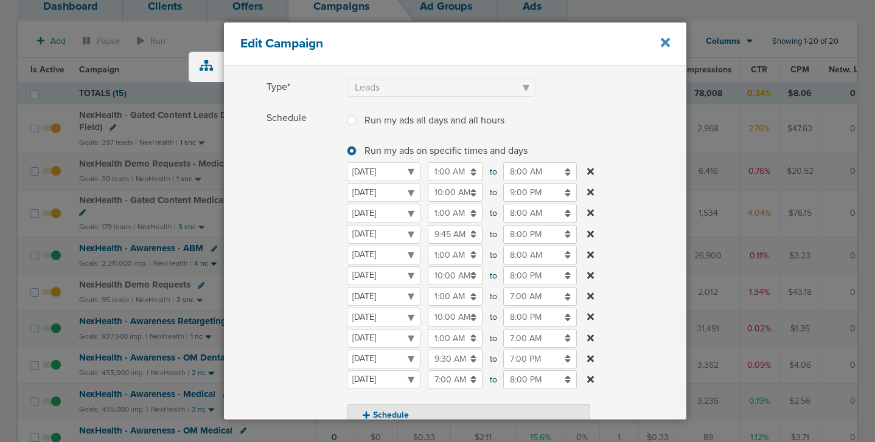 This screenshot has height=442, width=875. I want to click on button: Schedule Run my ads all days and all hours Run my ads on specific times and days to to to to to t..., so click(469, 415).